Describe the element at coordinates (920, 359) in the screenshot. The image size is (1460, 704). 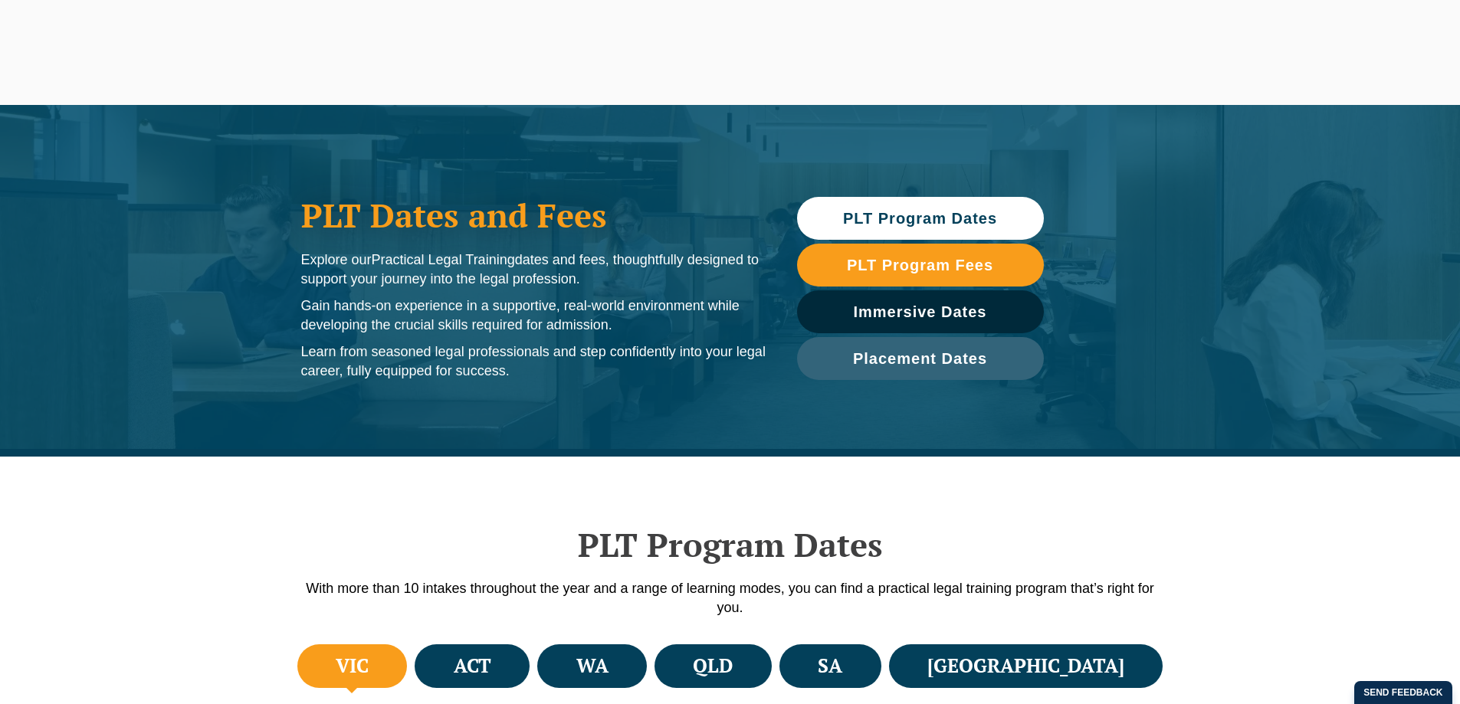
I see `a: Placement Dates` at that location.